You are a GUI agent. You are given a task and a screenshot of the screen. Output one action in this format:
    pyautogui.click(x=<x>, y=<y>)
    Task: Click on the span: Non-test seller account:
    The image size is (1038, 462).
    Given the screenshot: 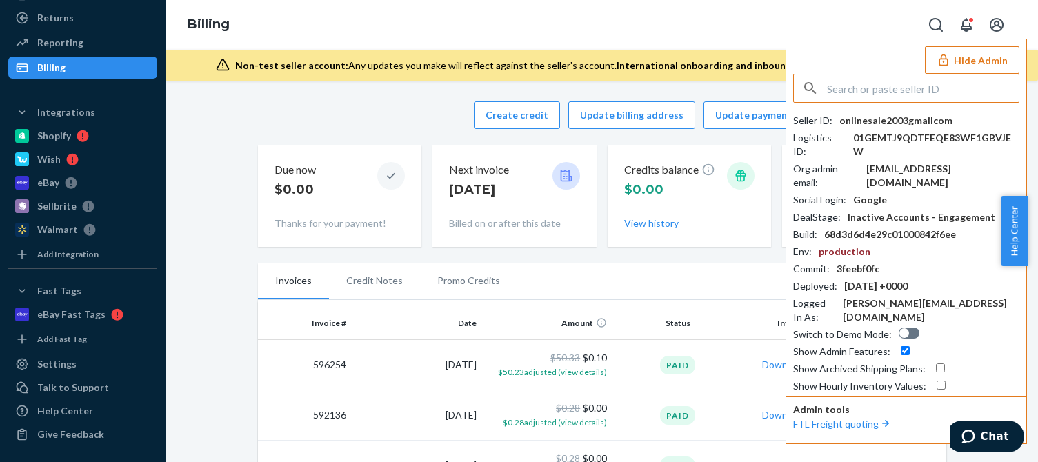 What is the action you would take?
    pyautogui.click(x=292, y=65)
    